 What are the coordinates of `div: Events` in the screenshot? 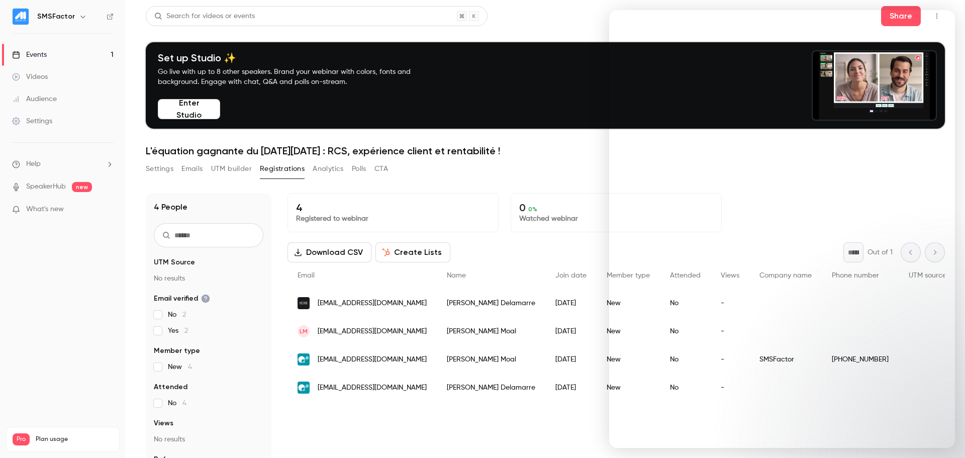 It's located at (29, 55).